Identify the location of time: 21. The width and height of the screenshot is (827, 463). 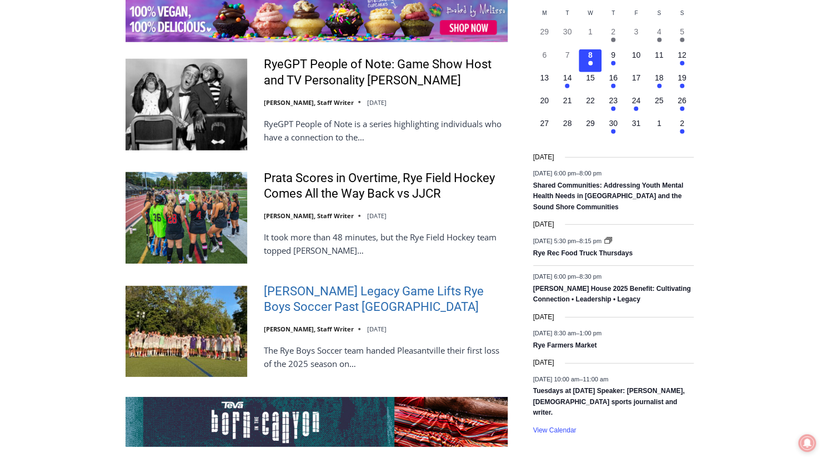
(567, 101).